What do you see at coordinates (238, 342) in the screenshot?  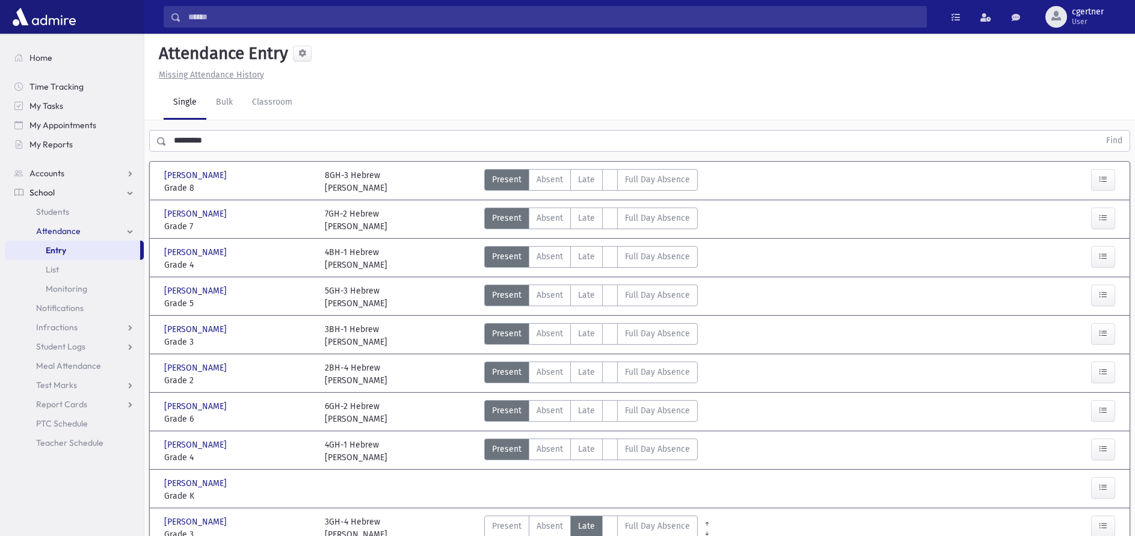 I see `span: Grade 3` at bounding box center [238, 342].